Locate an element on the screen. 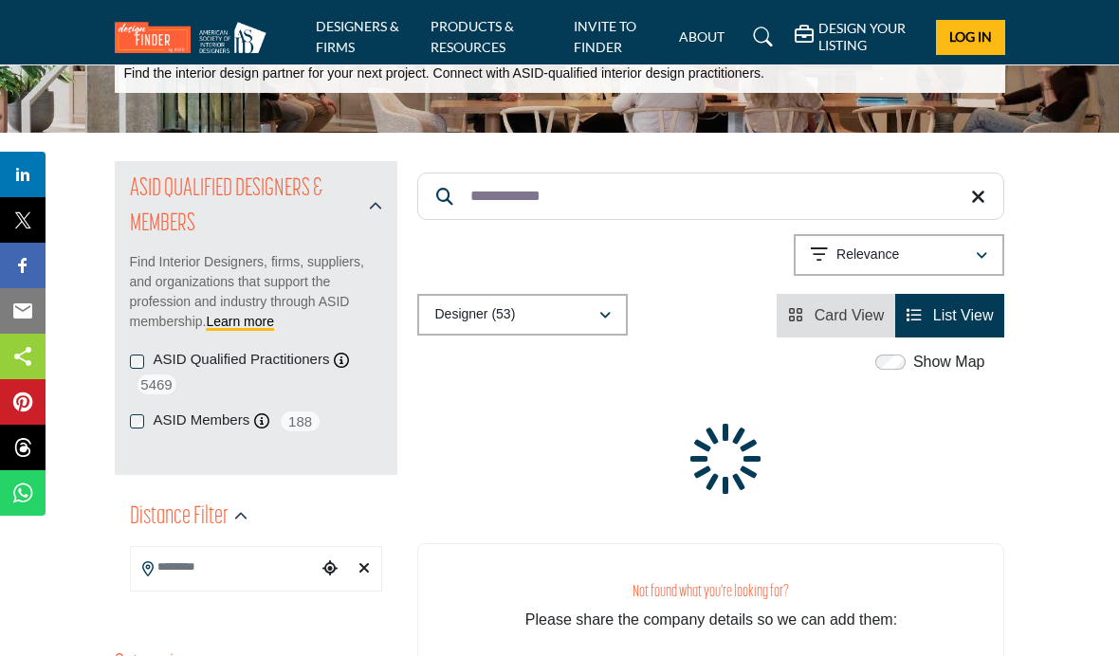  label: Show Map is located at coordinates (949, 362).